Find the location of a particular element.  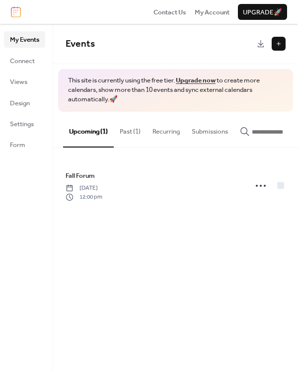

span: Contact Us is located at coordinates (170, 12).